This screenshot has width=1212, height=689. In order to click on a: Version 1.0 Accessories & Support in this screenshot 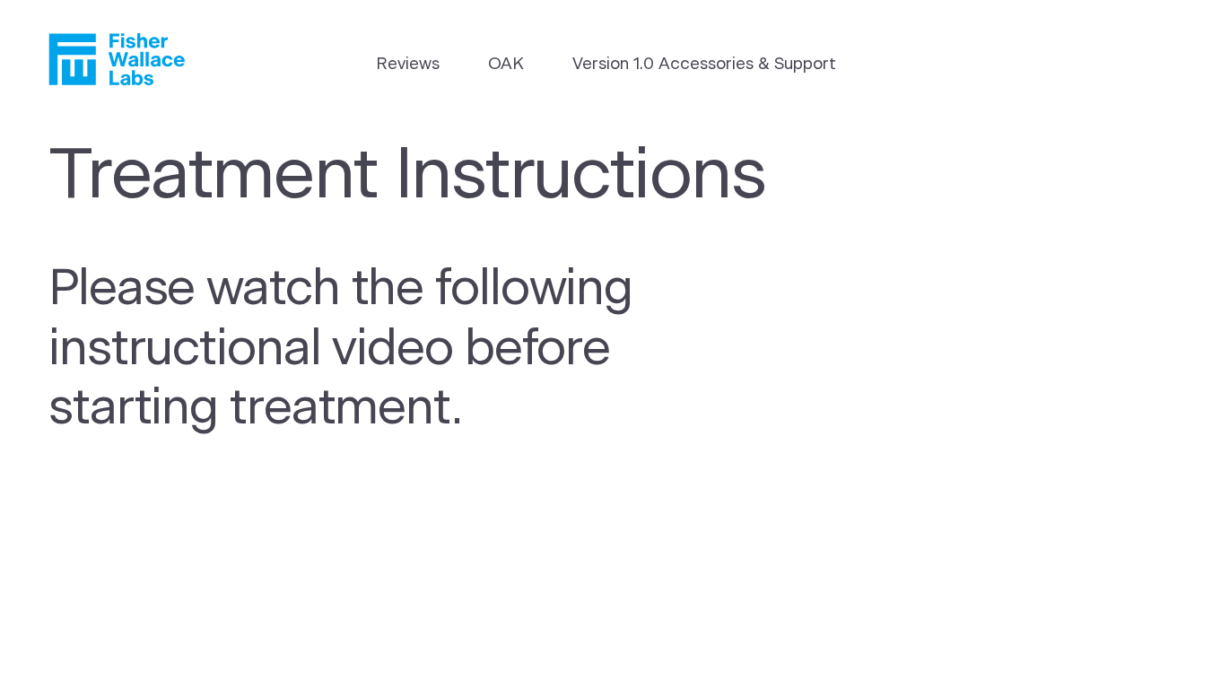, I will do `click(704, 65)`.